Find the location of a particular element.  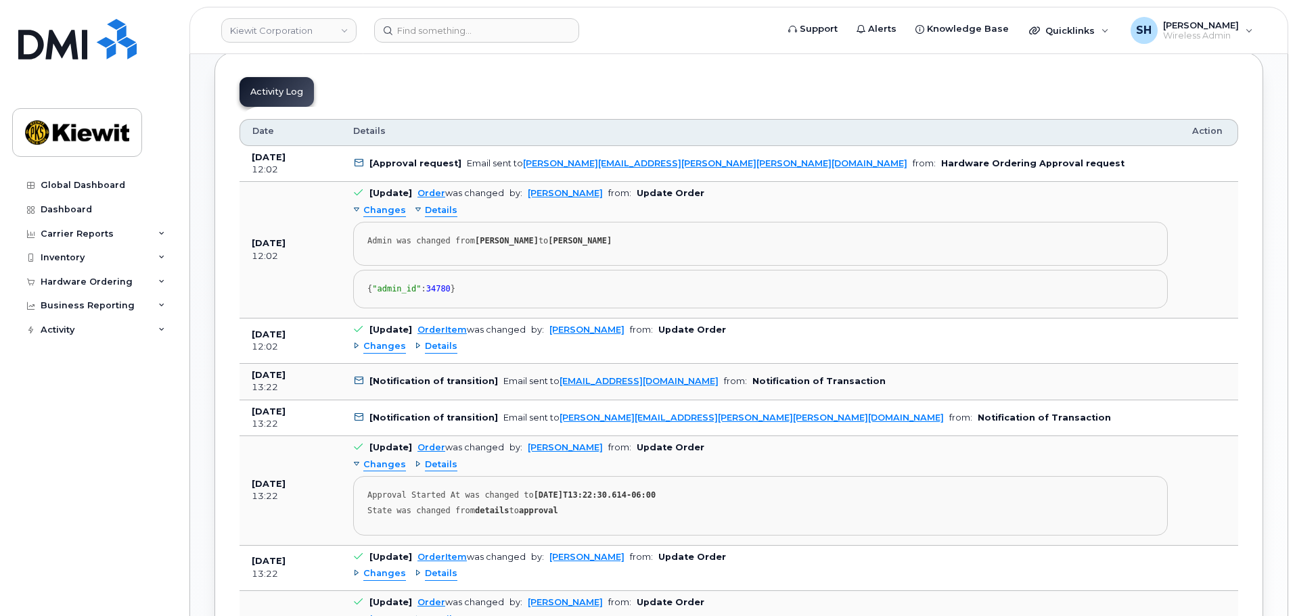

strong: approval is located at coordinates (538, 511).